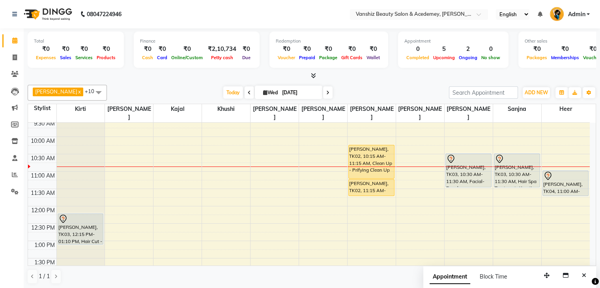 Image resolution: width=600 pixels, height=288 pixels. I want to click on span: Block Time, so click(493, 276).